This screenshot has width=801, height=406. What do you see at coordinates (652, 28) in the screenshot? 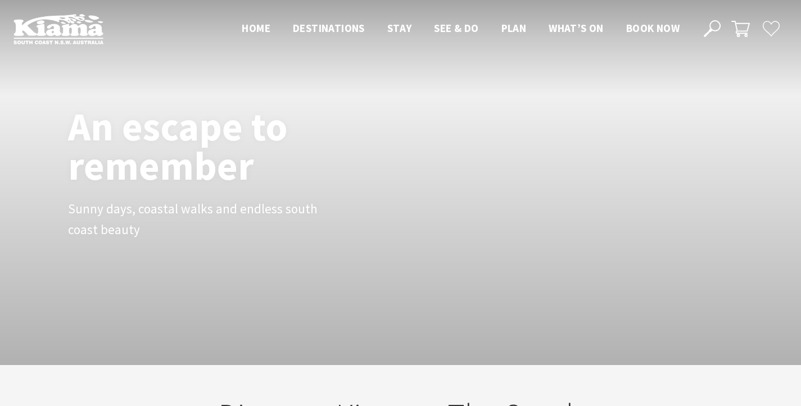
I see `span: Book now` at bounding box center [652, 28].